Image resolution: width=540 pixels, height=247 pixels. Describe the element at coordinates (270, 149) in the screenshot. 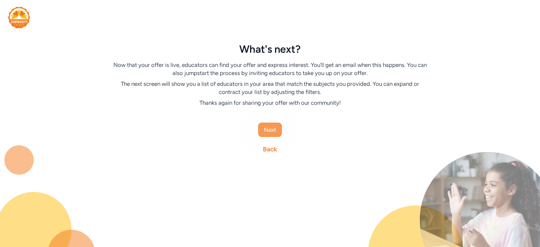

I see `a: Back` at that location.